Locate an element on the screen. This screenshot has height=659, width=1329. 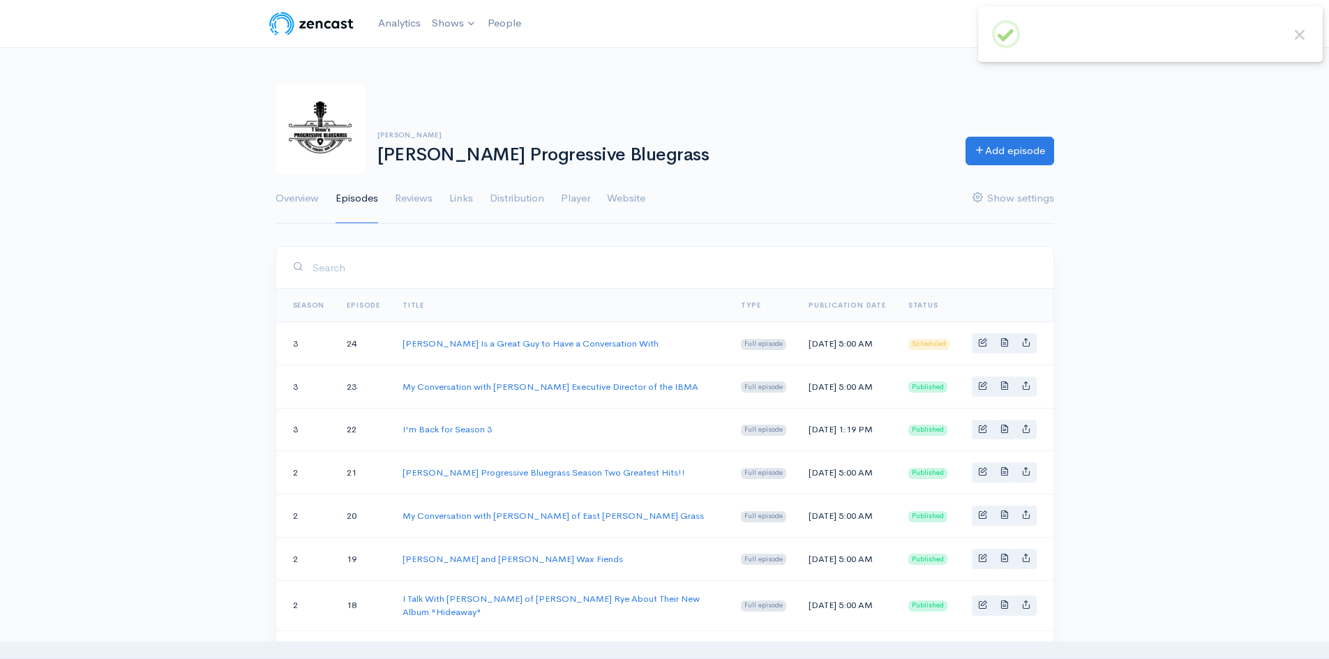
td: 20 is located at coordinates (363, 516).